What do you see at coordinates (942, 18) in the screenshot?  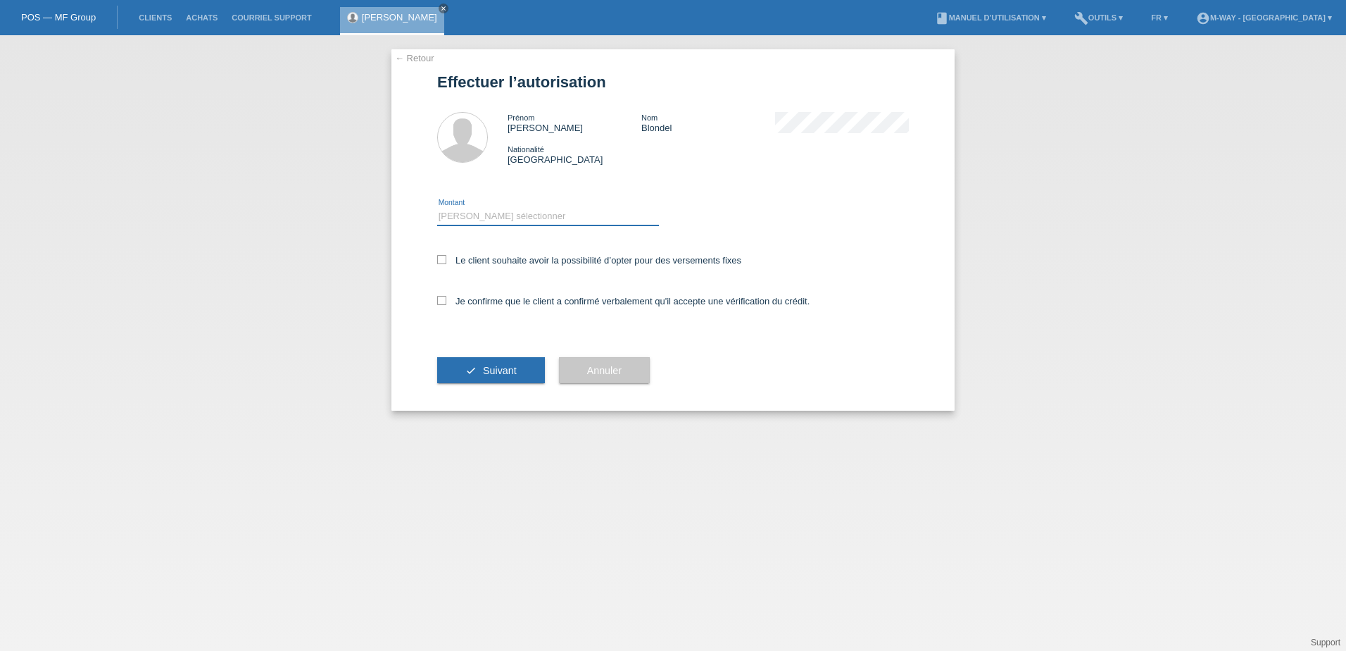 I see `i: book` at bounding box center [942, 18].